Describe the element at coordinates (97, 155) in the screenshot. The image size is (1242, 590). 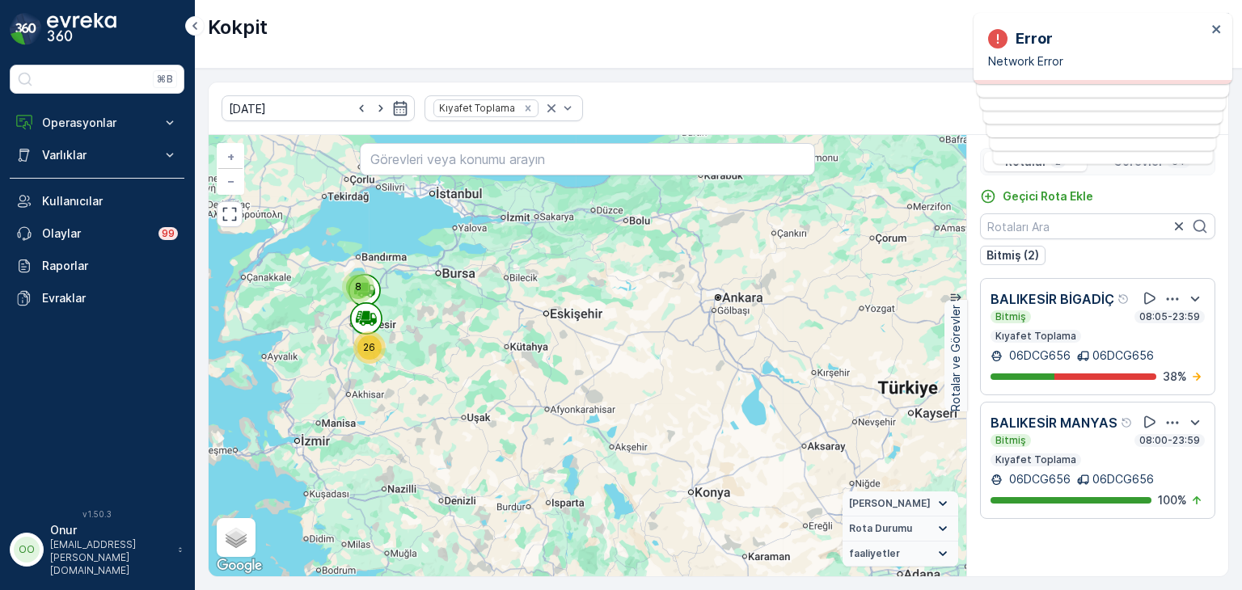
I see `p: Varlıklar` at that location.